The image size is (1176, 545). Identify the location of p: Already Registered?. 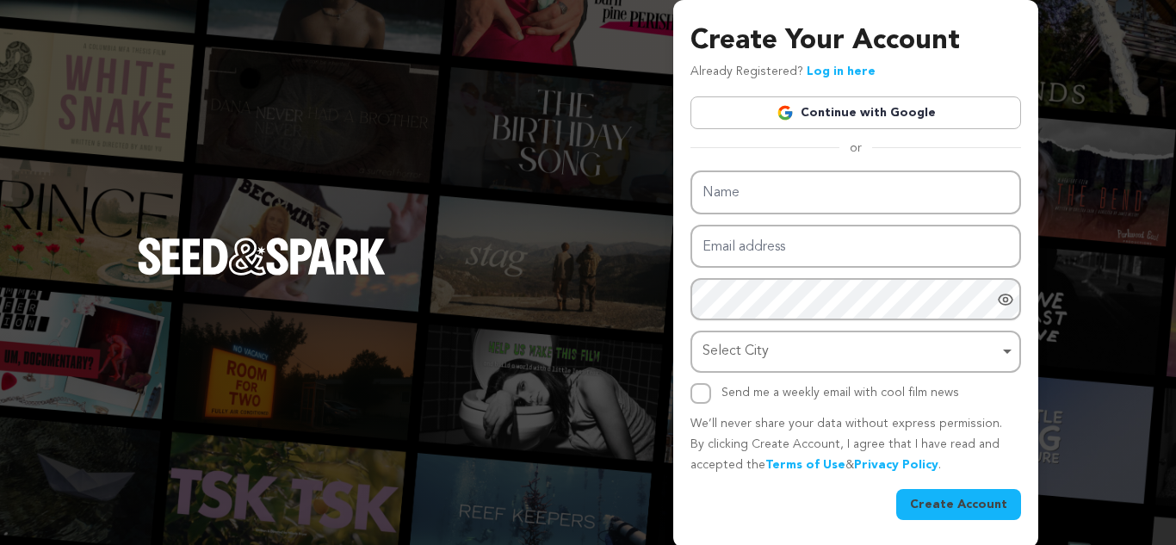
(782, 72).